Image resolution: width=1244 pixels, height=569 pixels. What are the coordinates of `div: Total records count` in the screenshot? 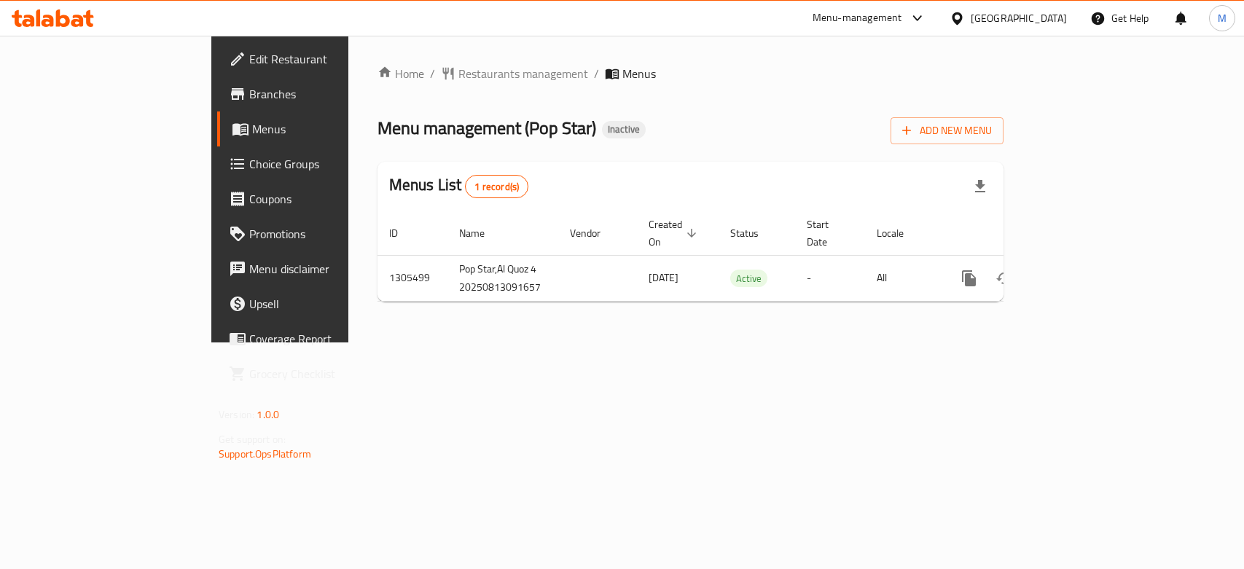 It's located at (496, 187).